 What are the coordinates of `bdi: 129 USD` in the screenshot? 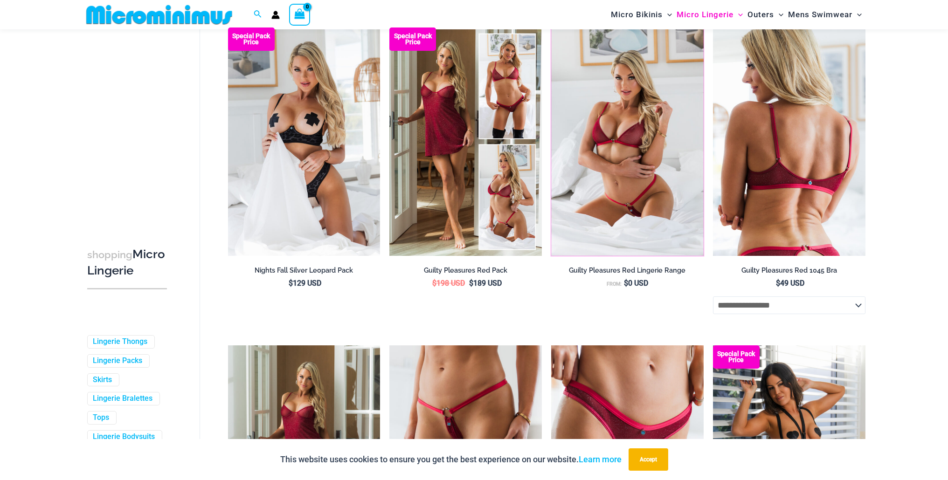 It's located at (305, 283).